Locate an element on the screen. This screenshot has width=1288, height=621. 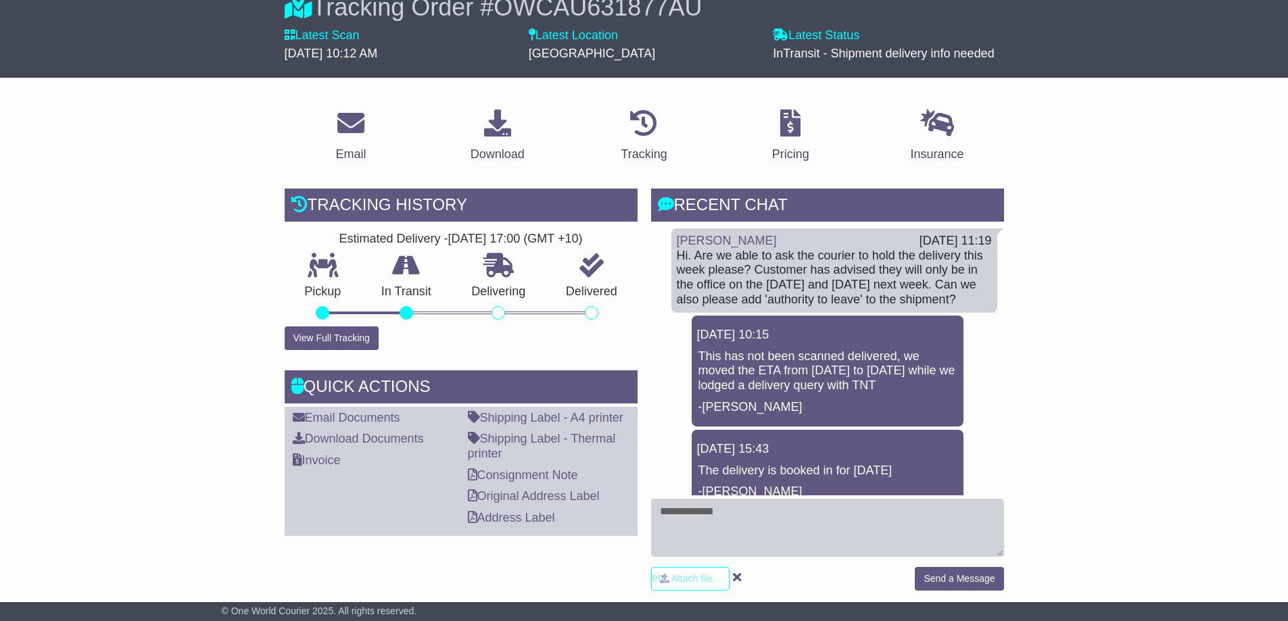
p: Delivered is located at coordinates (592, 292).